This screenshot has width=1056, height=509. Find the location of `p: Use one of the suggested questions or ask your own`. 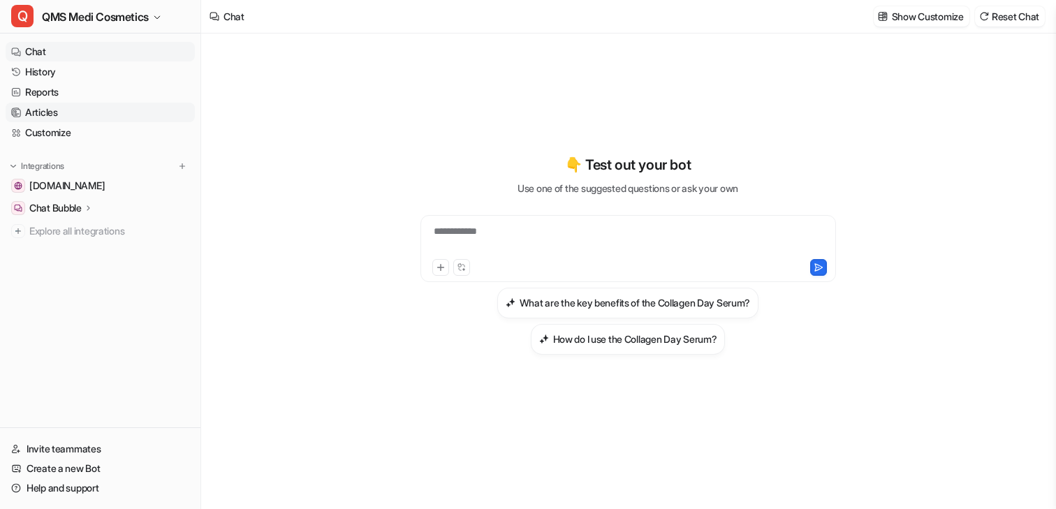

p: Use one of the suggested questions or ask your own is located at coordinates (628, 188).